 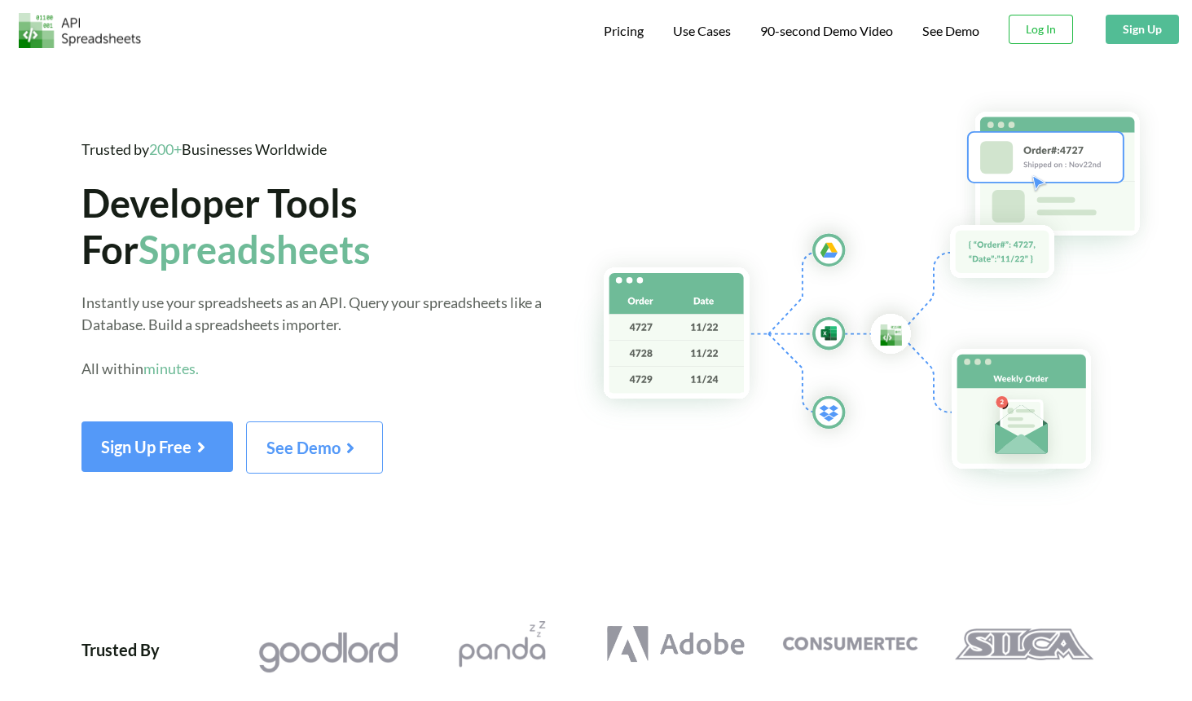 I want to click on img: Silca Logo, so click(x=1023, y=644).